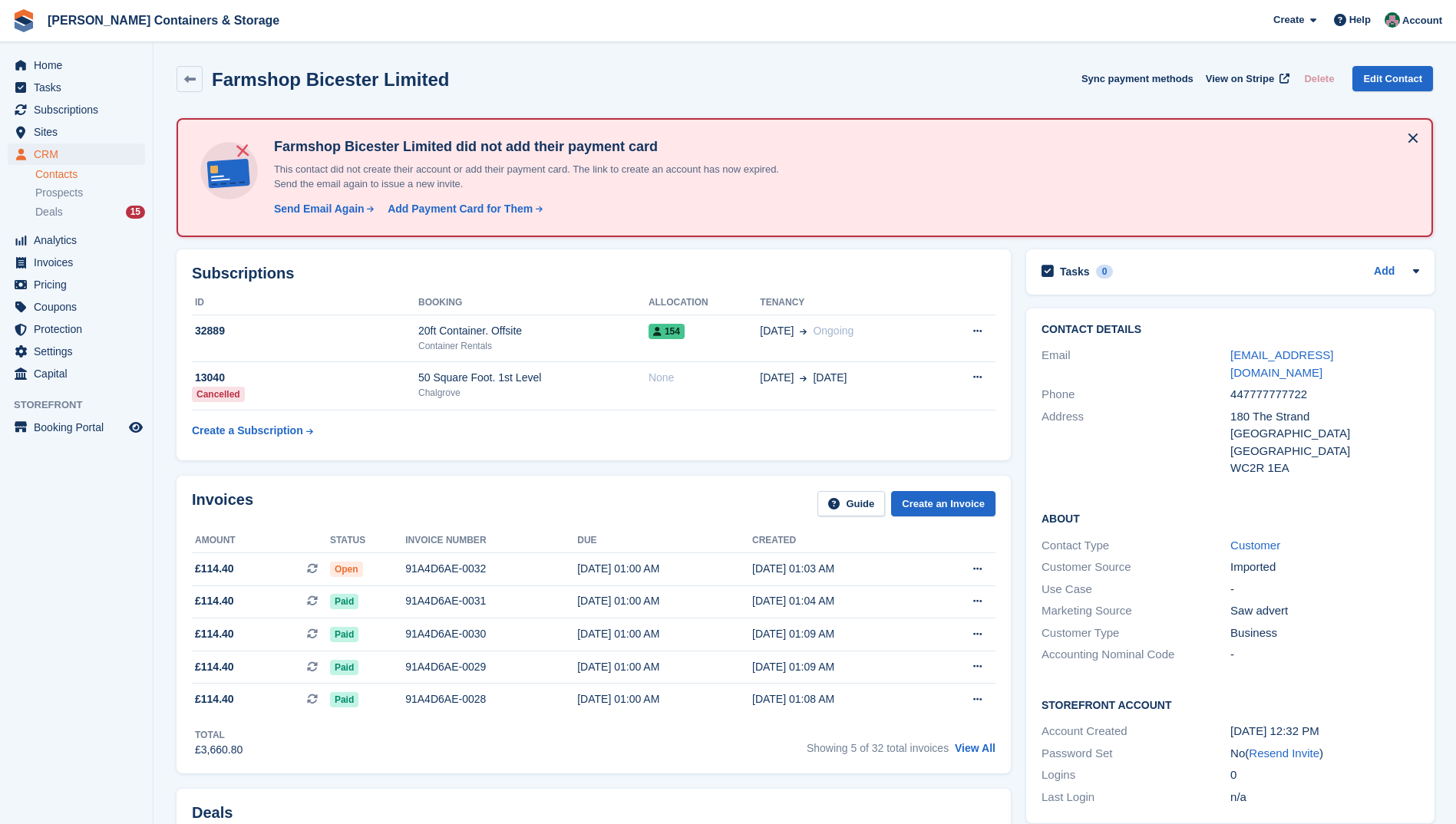 The image size is (1456, 824). Describe the element at coordinates (1136, 633) in the screenshot. I see `div: Customer Type` at that location.